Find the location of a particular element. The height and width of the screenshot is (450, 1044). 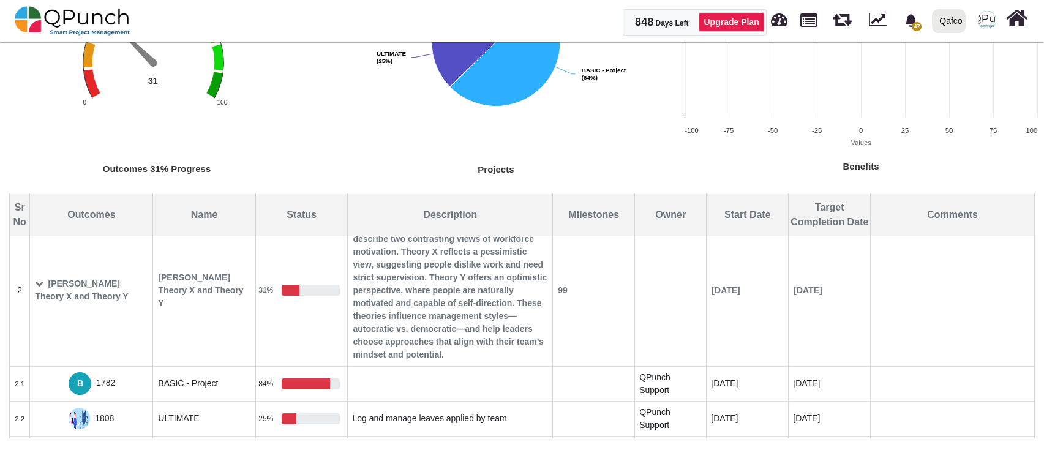

td: 84 is located at coordinates (301, 383).